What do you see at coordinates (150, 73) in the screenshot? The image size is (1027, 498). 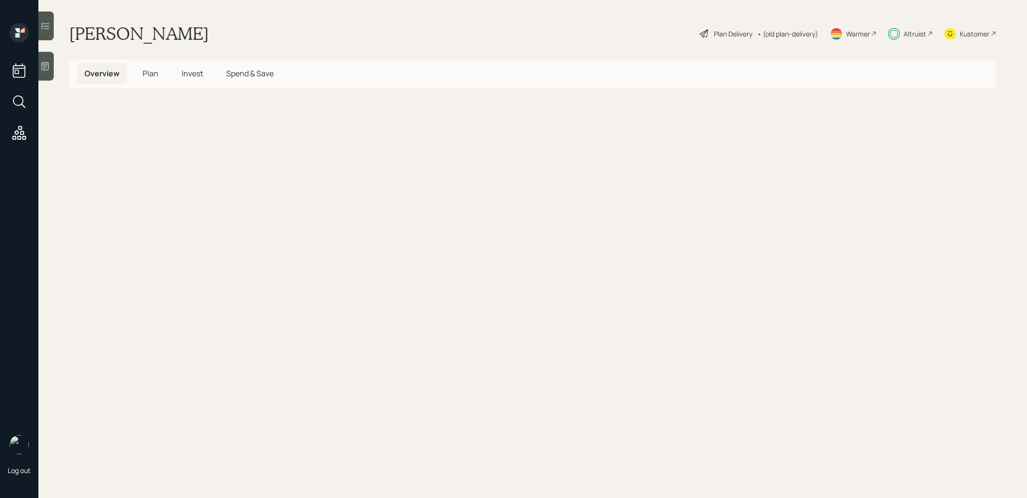 I see `span: Plan` at bounding box center [150, 73].